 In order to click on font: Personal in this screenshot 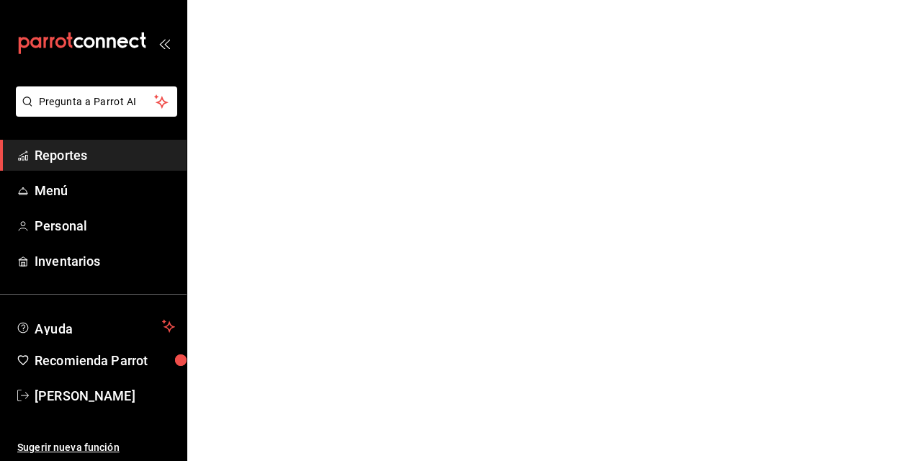, I will do `click(61, 226)`.